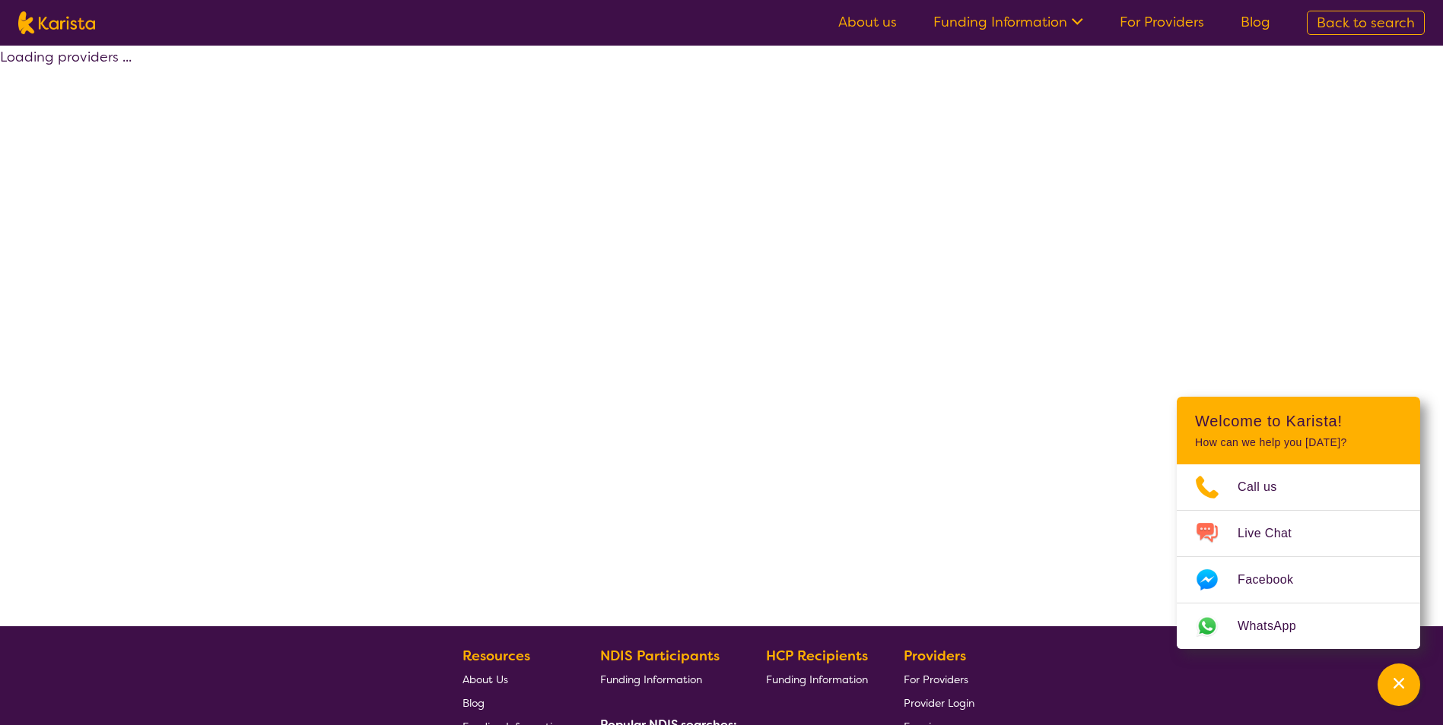 The width and height of the screenshot is (1443, 725). What do you see at coordinates (1274, 580) in the screenshot?
I see `span: Facebook` at bounding box center [1274, 580].